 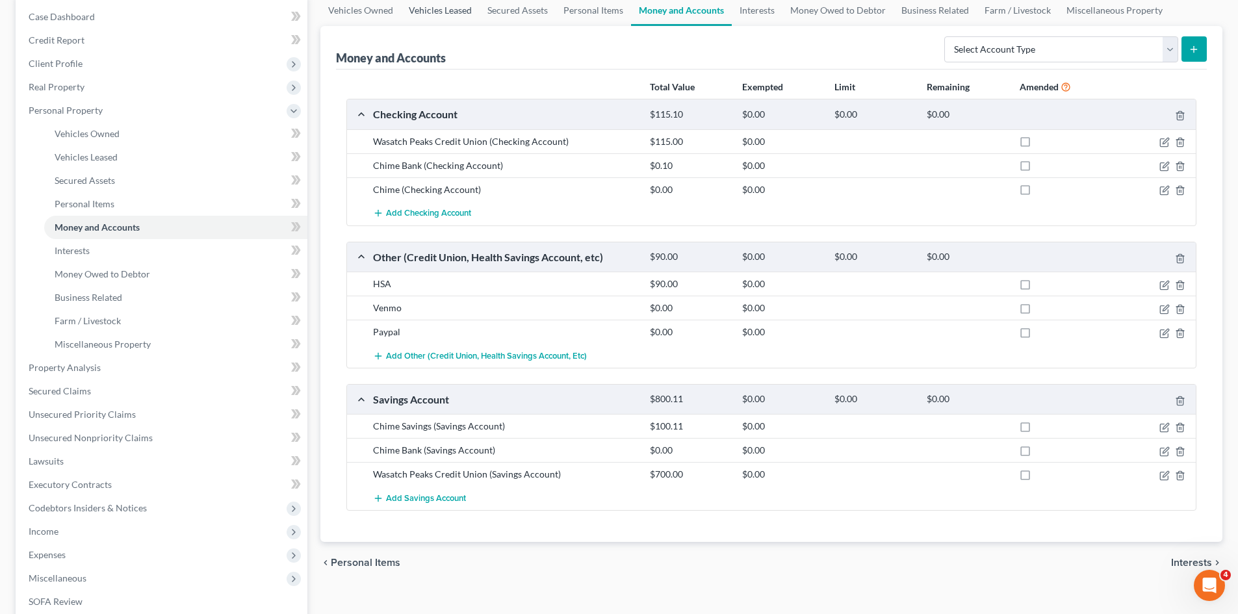 I want to click on span: Lawsuits, so click(x=46, y=461).